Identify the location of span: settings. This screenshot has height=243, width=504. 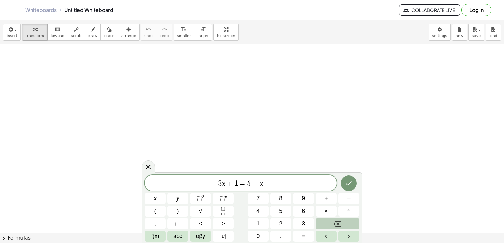
(439, 36).